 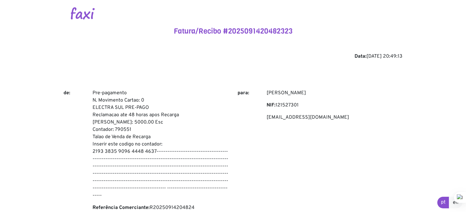 I want to click on b: Data:, so click(x=360, y=56).